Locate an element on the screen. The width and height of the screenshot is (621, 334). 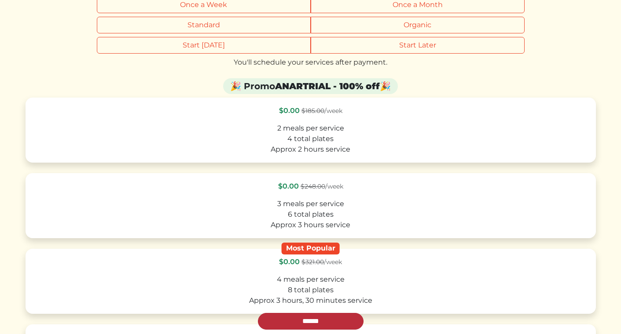
div: 🎉 Promo 🎉 is located at coordinates (310, 86).